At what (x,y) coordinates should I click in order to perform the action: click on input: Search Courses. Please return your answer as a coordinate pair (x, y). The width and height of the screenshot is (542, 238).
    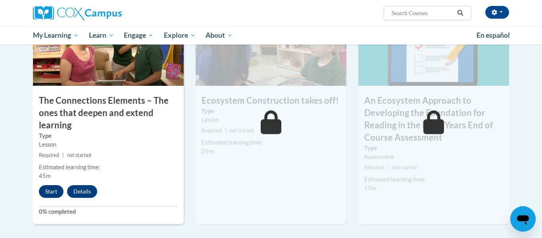
    Looking at the image, I should click on (423, 13).